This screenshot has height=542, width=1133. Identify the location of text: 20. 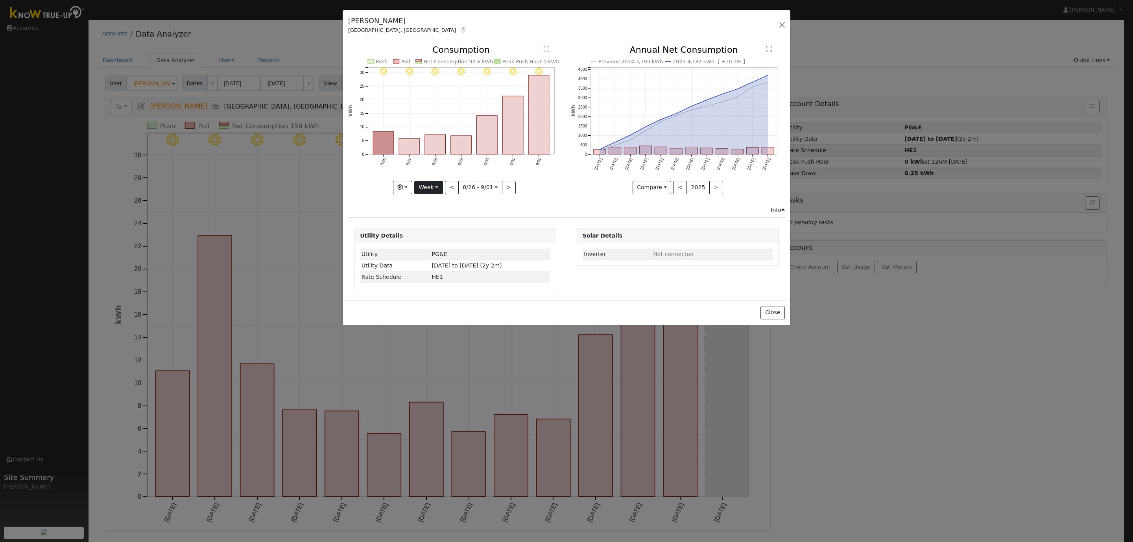
(362, 100).